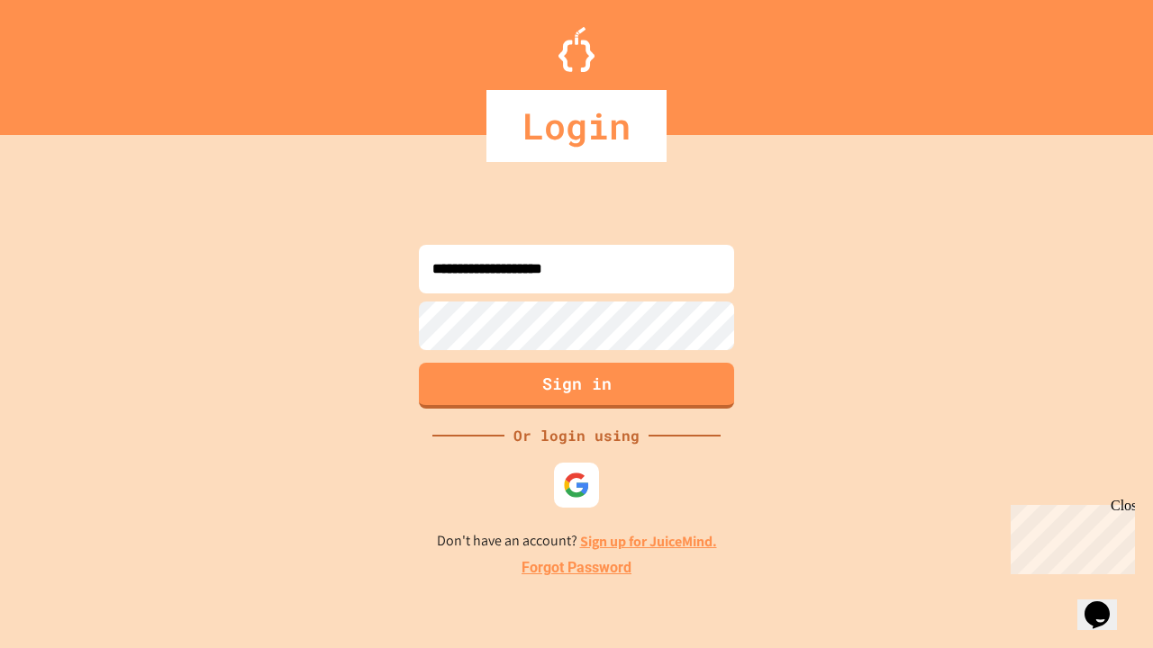 This screenshot has width=1153, height=648. I want to click on a: Sign up for JuiceMind., so click(648, 541).